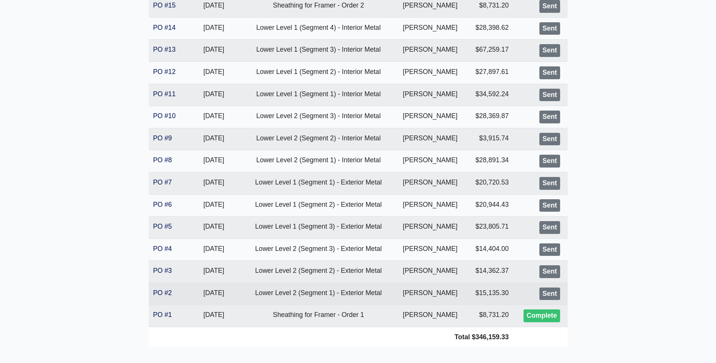 The image size is (716, 363). Describe the element at coordinates (489, 294) in the screenshot. I see `td: $15,135.30` at that location.